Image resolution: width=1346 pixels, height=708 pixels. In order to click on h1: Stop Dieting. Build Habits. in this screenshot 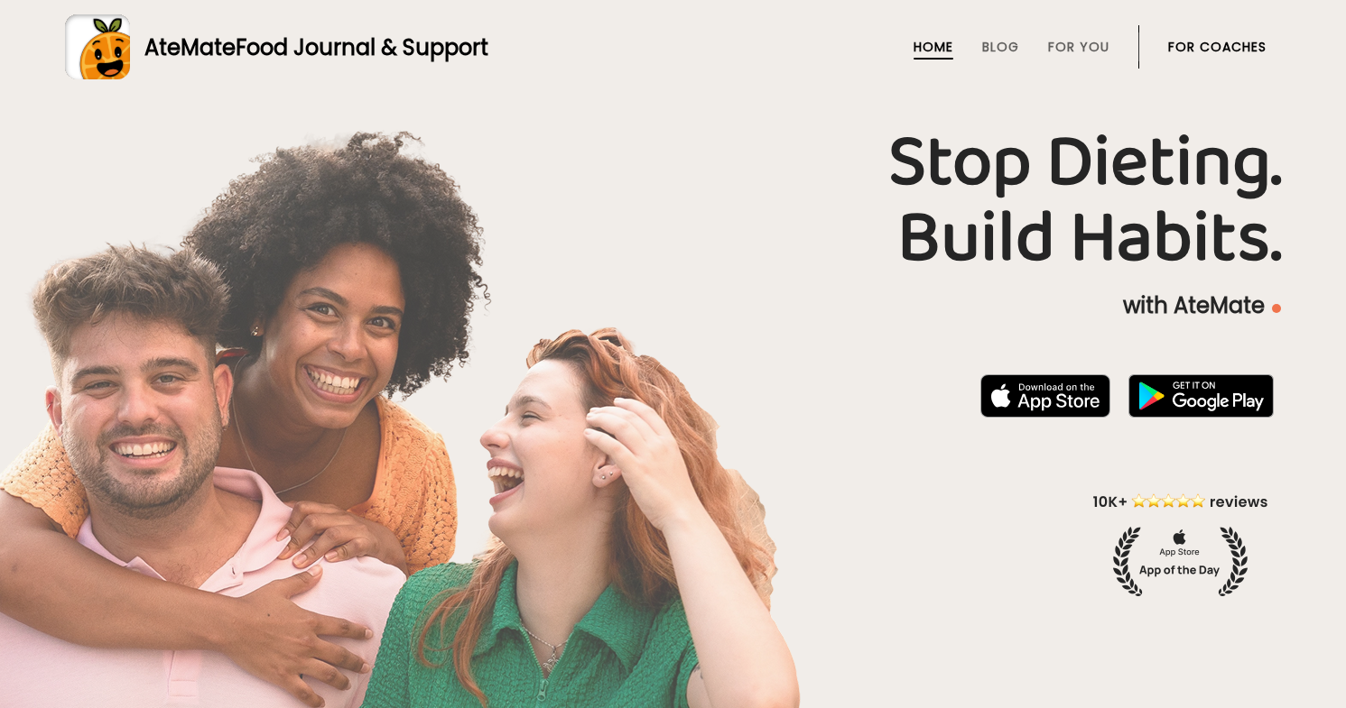, I will do `click(672, 201)`.